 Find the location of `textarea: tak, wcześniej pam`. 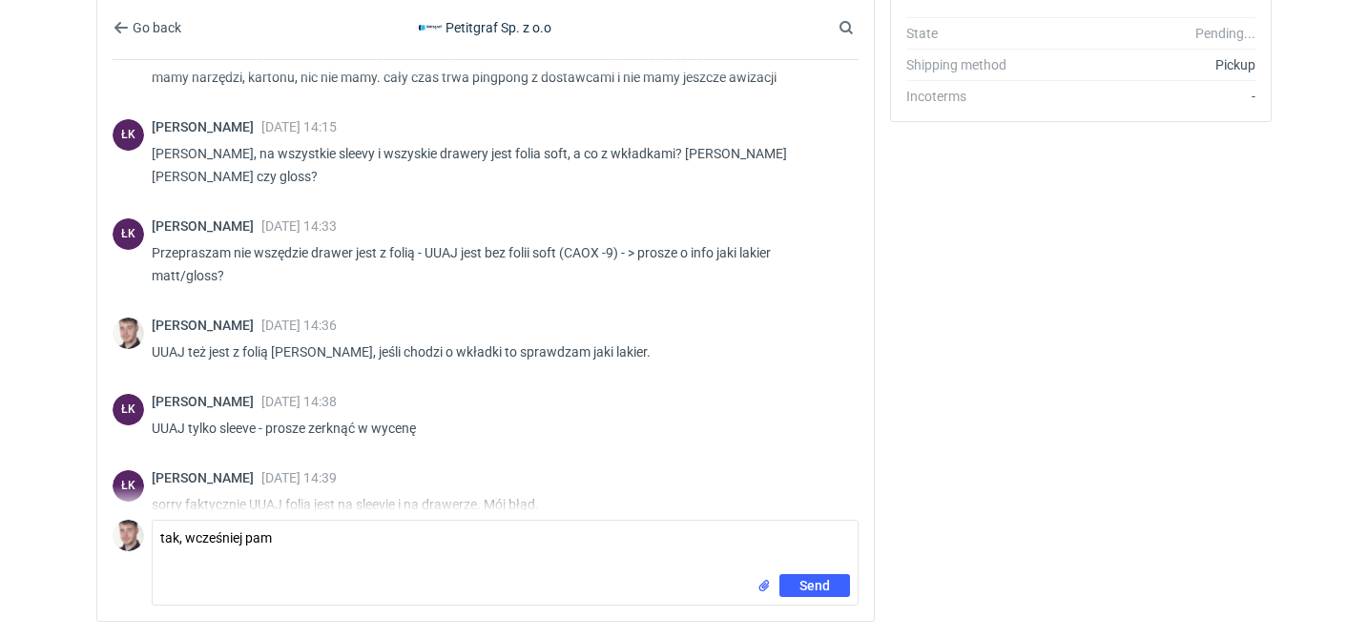

textarea: tak, wcześniej pam is located at coordinates (505, 548).